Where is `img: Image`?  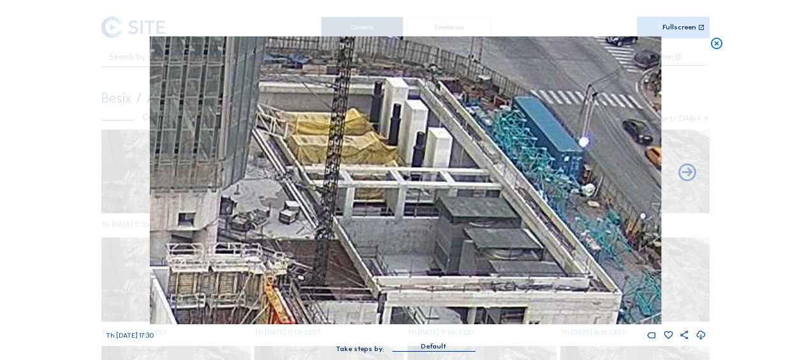
img: Image is located at coordinates (406, 180).